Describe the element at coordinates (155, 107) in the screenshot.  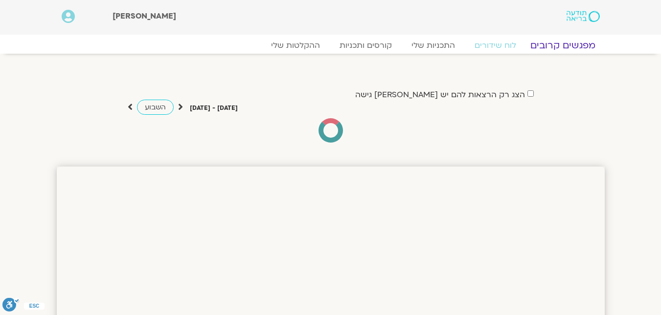
I see `span: השבוע` at that location.